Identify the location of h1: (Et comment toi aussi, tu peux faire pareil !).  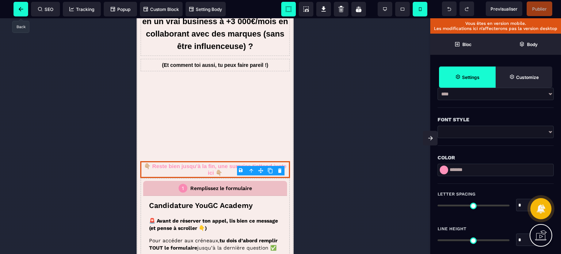
(79, 47).